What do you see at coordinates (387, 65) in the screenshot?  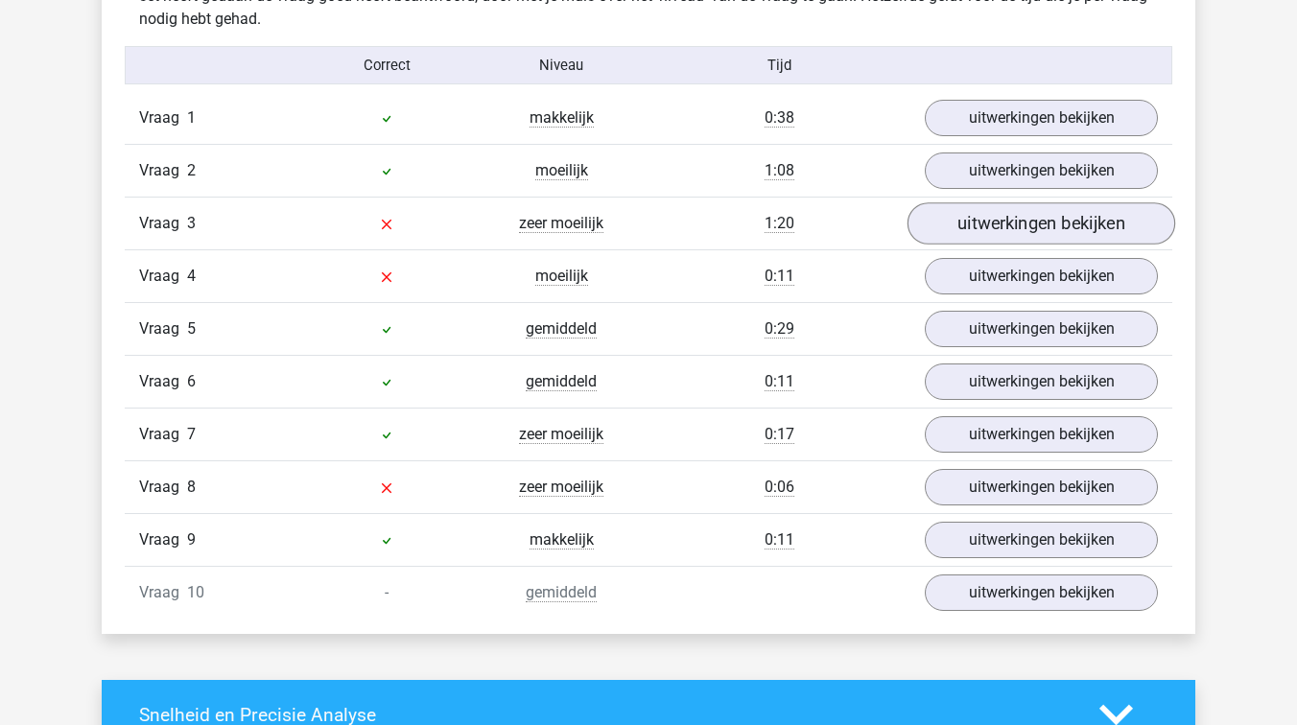 I see `div: Correct` at bounding box center [387, 65].